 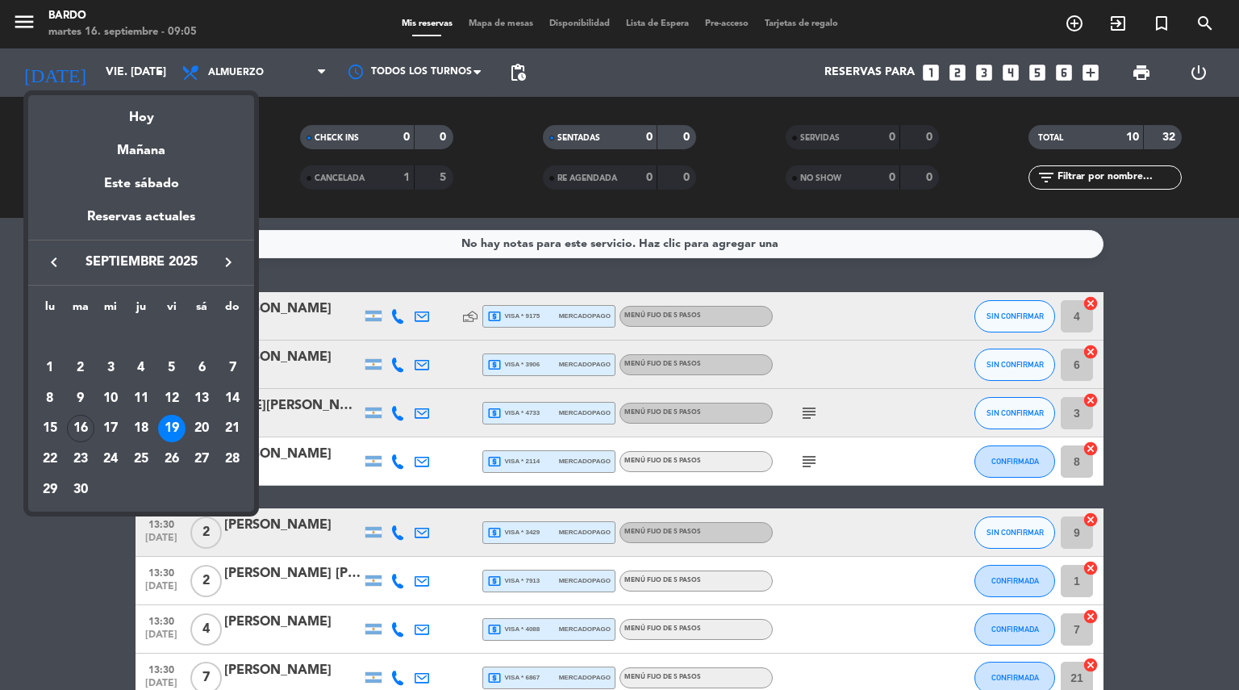 What do you see at coordinates (111, 428) in the screenshot?
I see `td: 17 de septiembre de 2025` at bounding box center [111, 428].